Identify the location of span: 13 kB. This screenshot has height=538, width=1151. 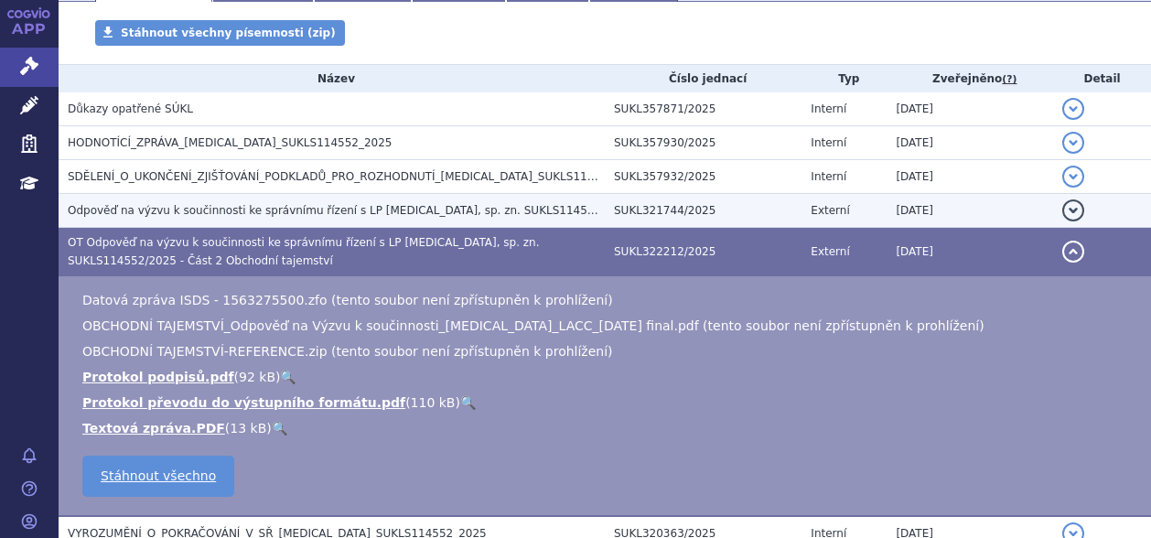
(248, 428).